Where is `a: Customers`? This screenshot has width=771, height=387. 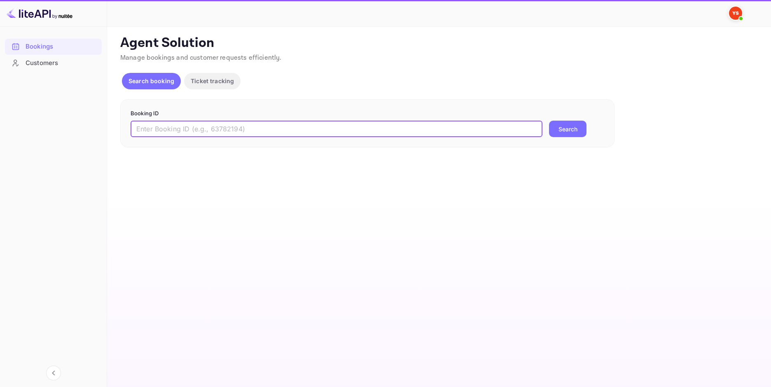 a: Customers is located at coordinates (53, 63).